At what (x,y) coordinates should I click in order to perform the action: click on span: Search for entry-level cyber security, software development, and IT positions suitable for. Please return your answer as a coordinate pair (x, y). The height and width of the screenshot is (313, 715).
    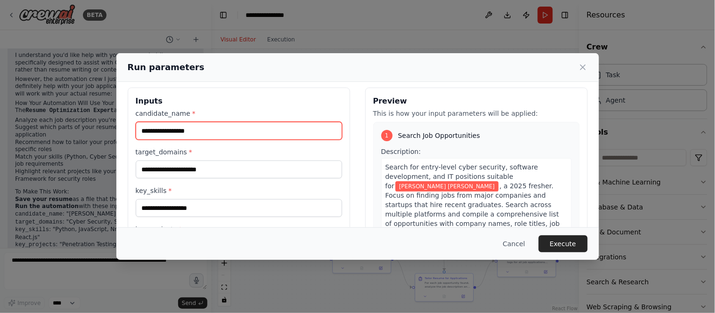
    Looking at the image, I should click on (462, 177).